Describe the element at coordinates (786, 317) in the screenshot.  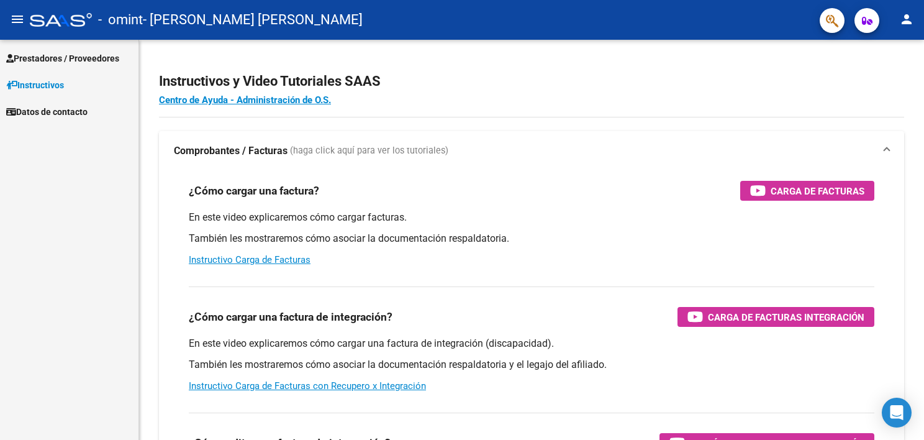
I see `span: Carga de Facturas Integración` at that location.